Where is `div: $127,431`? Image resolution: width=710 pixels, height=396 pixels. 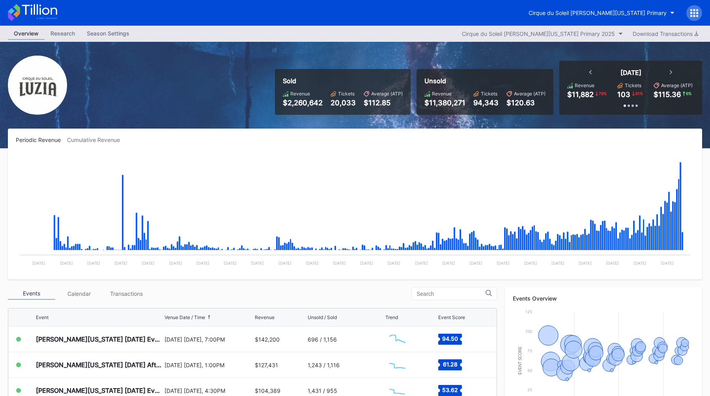
div: $127,431 is located at coordinates (266, 365).